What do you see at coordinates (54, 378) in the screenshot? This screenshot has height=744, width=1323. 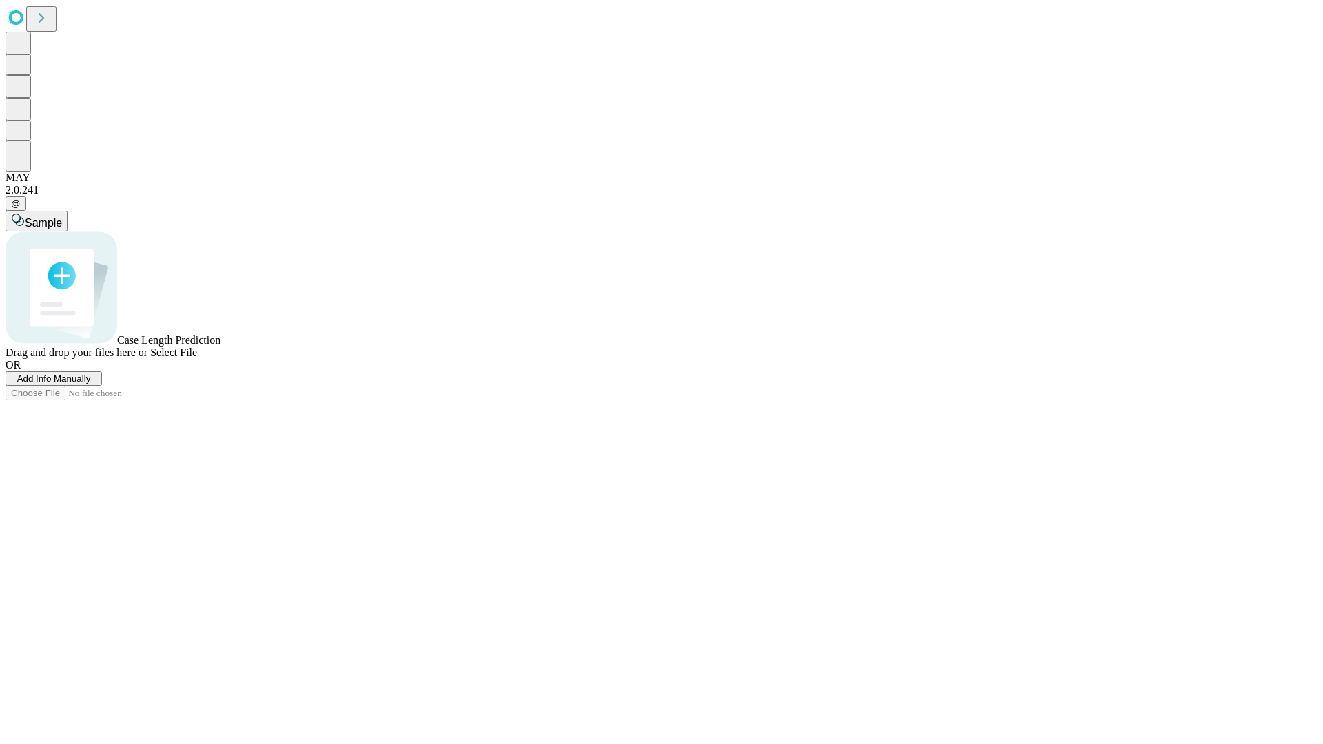 I see `span: Add Info Manually` at bounding box center [54, 378].